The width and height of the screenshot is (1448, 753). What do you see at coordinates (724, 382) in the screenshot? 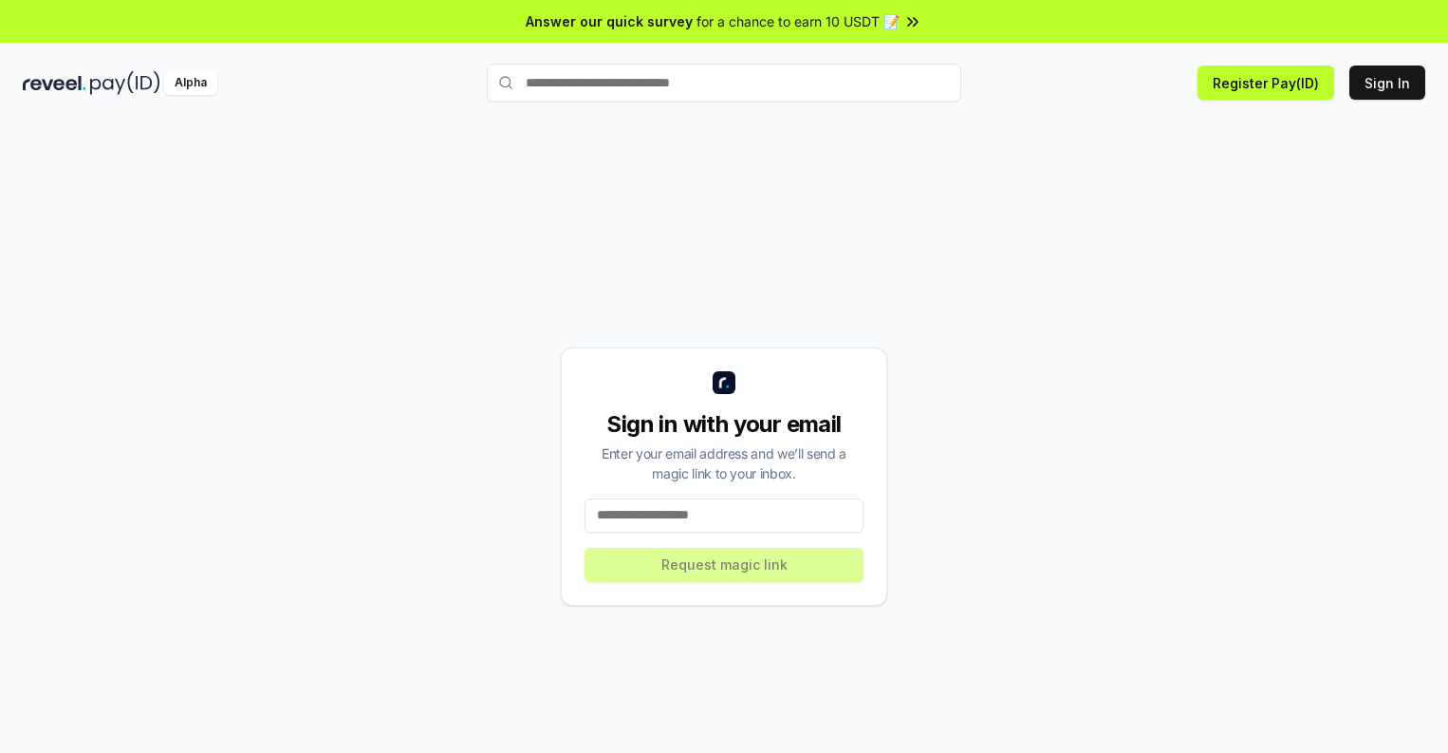
I see `img: logo_small` at bounding box center [724, 382].